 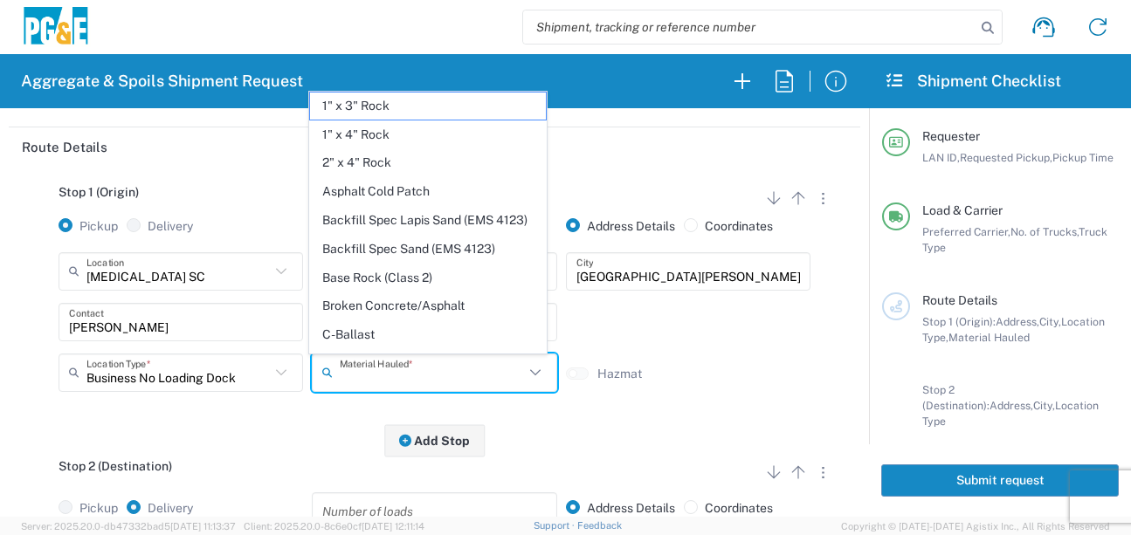 What do you see at coordinates (1044, 231) in the screenshot?
I see `span: No. of Trucks,` at bounding box center [1044, 231].